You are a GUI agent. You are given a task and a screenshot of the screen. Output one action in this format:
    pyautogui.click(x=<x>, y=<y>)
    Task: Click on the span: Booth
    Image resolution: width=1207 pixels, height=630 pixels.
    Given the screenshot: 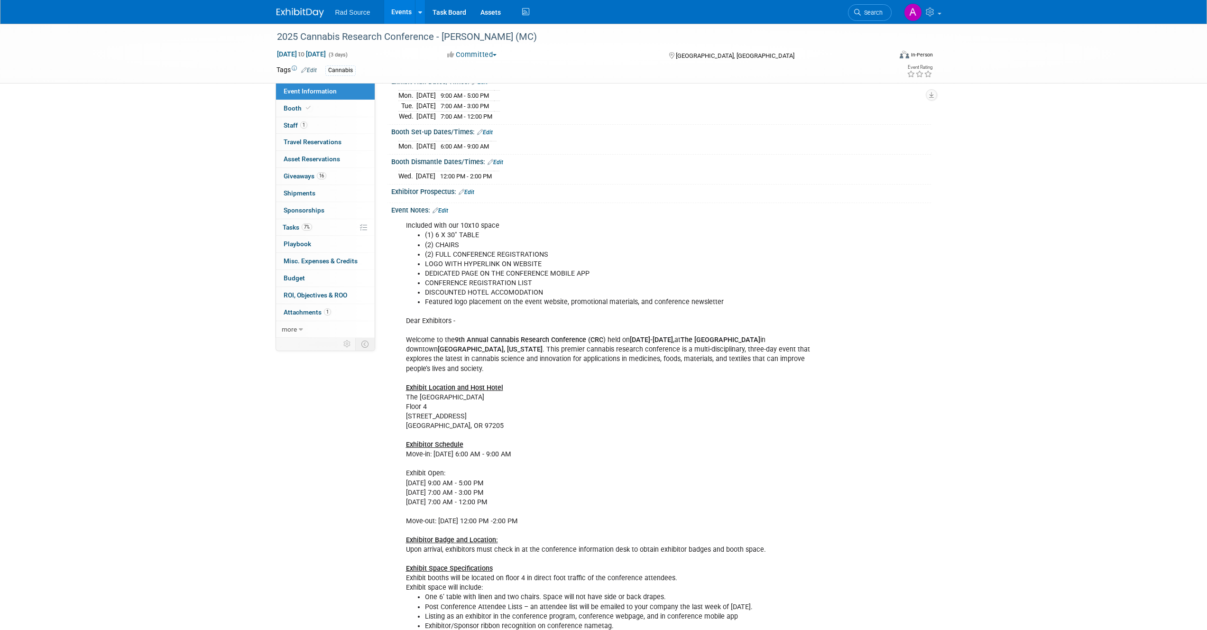 What is the action you would take?
    pyautogui.click(x=298, y=108)
    